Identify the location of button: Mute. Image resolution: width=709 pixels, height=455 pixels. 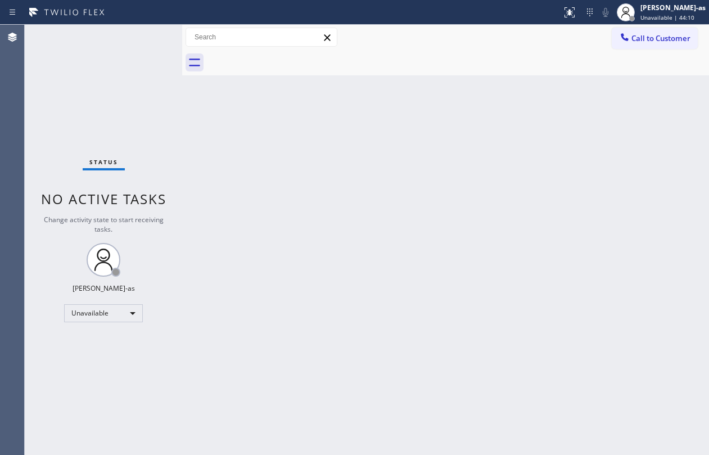
(606, 12).